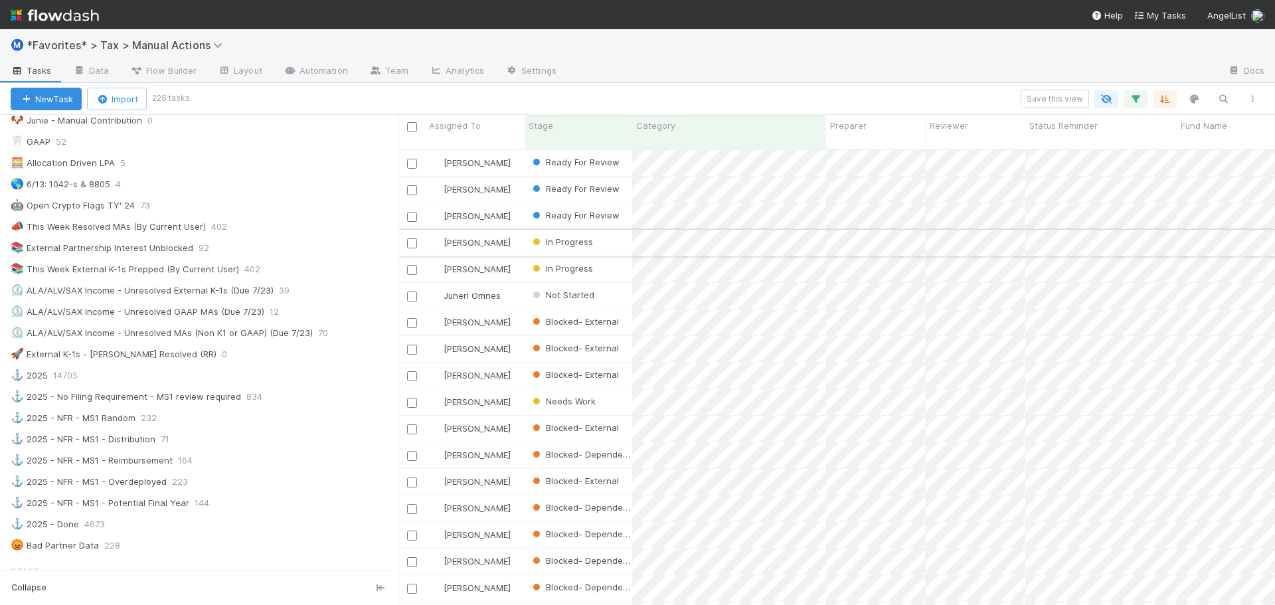 The width and height of the screenshot is (1275, 605). What do you see at coordinates (100, 503) in the screenshot?
I see `div: 2025 - NFR - MS1 - Potential Final Year` at bounding box center [100, 503].